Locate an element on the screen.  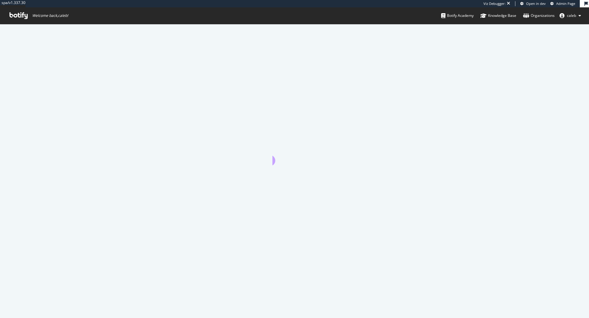
div: Knowledge Base is located at coordinates (498, 16).